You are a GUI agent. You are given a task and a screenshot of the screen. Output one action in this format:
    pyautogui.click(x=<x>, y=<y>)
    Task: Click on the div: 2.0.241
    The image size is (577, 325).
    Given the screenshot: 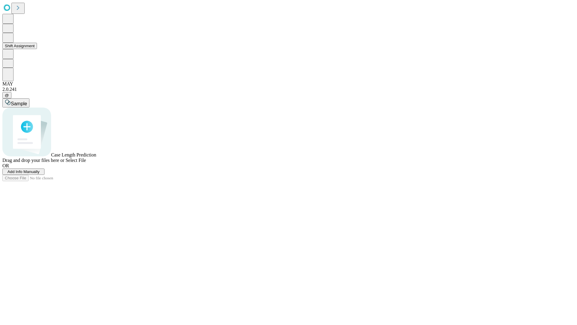 What is the action you would take?
    pyautogui.click(x=289, y=89)
    